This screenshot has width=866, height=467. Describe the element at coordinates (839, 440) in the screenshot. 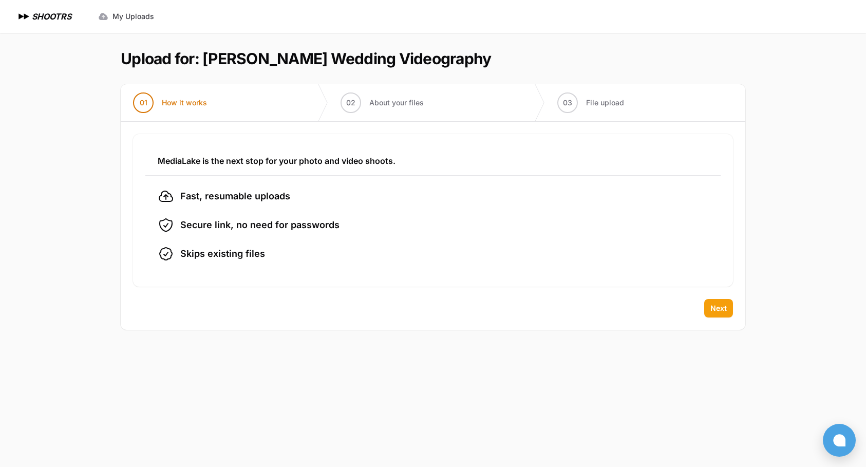

I see `button: Open chat window` at that location.